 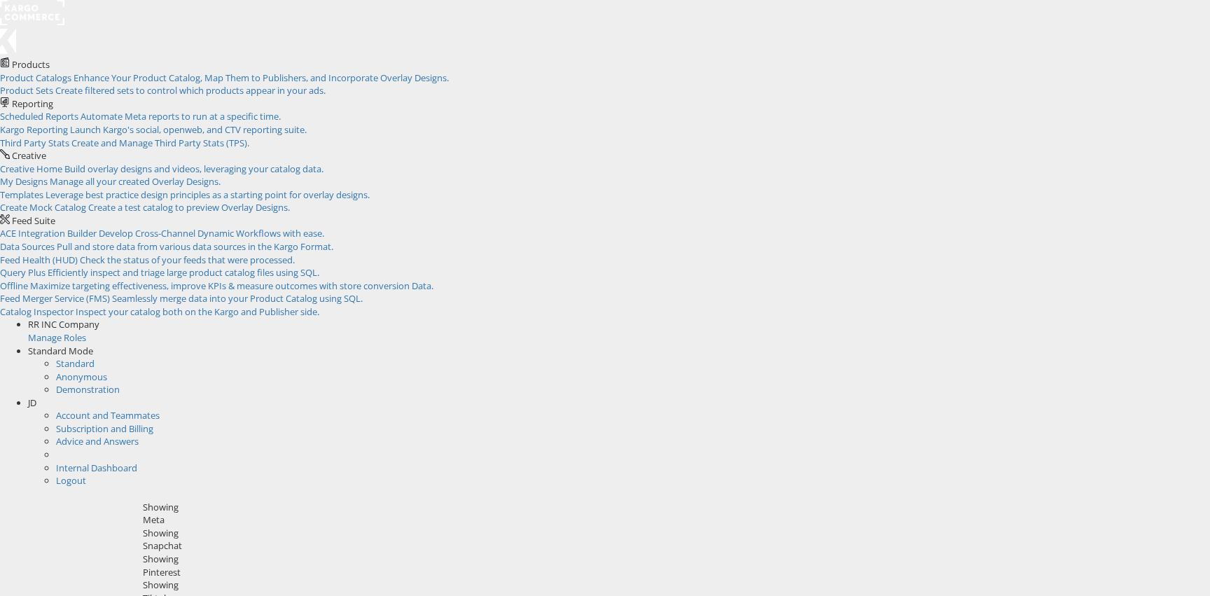 What do you see at coordinates (207, 195) in the screenshot?
I see `span: Leverage best practice design principles as a starting point for overlay designs.` at bounding box center [207, 195].